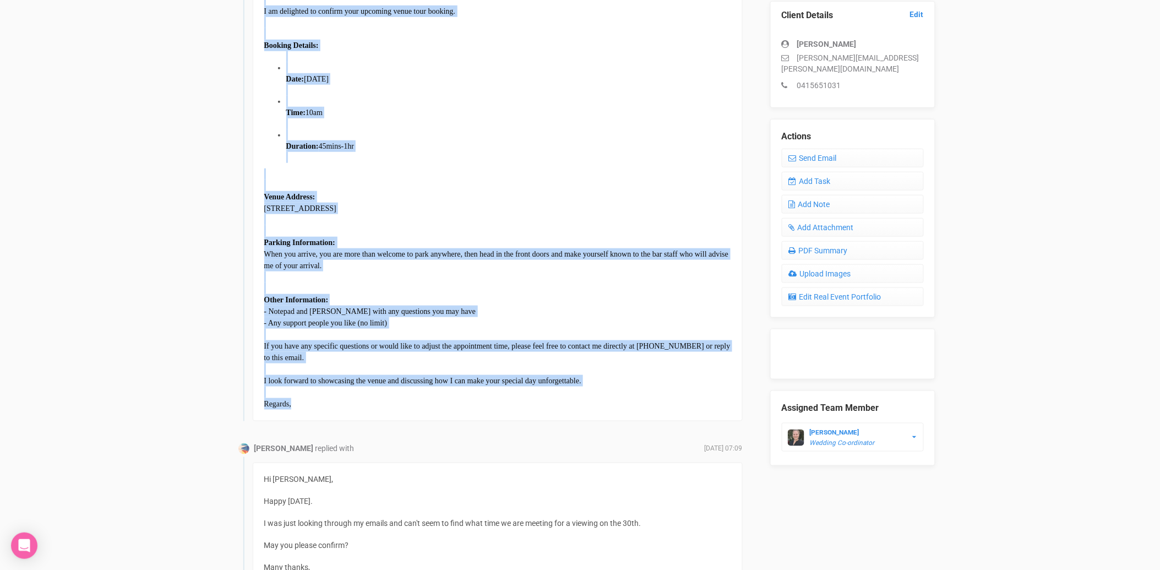 The height and width of the screenshot is (570, 1160). Describe the element at coordinates (853, 204) in the screenshot. I see `a: Add Note` at that location.